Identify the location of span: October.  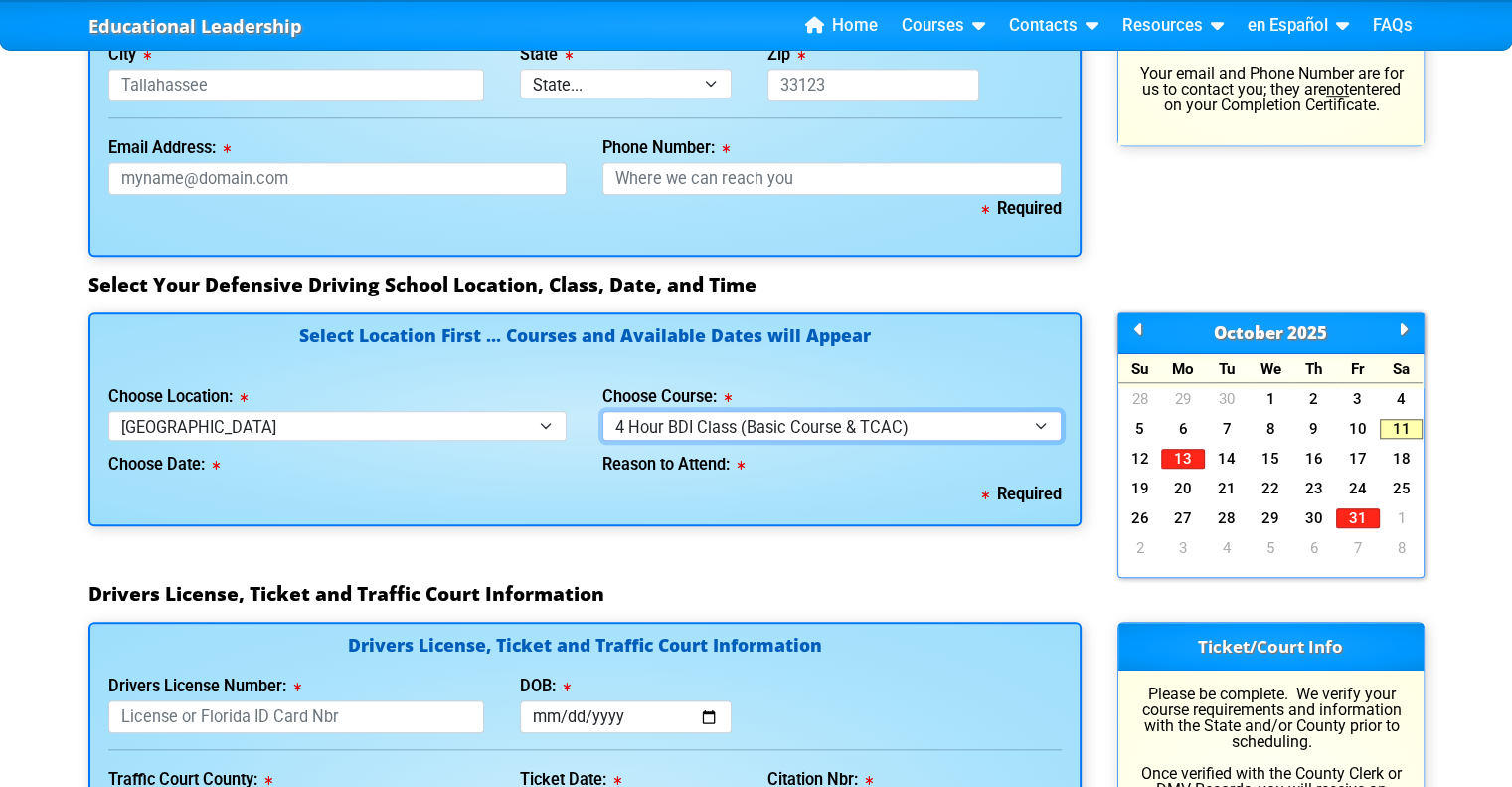
(1248, 332).